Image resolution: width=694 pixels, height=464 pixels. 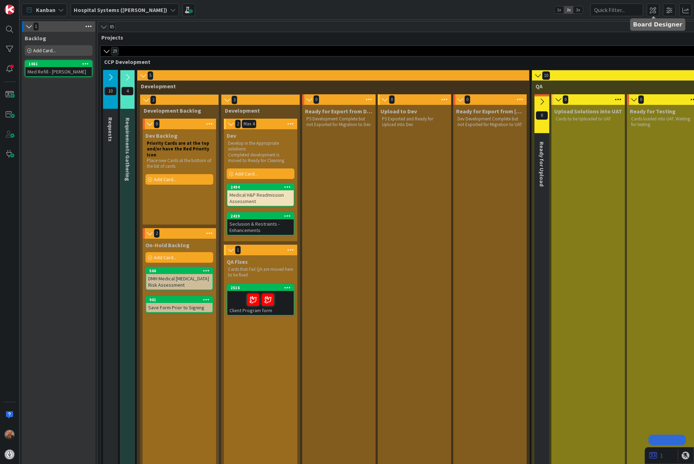 I want to click on span: QA Fixes, so click(x=237, y=262).